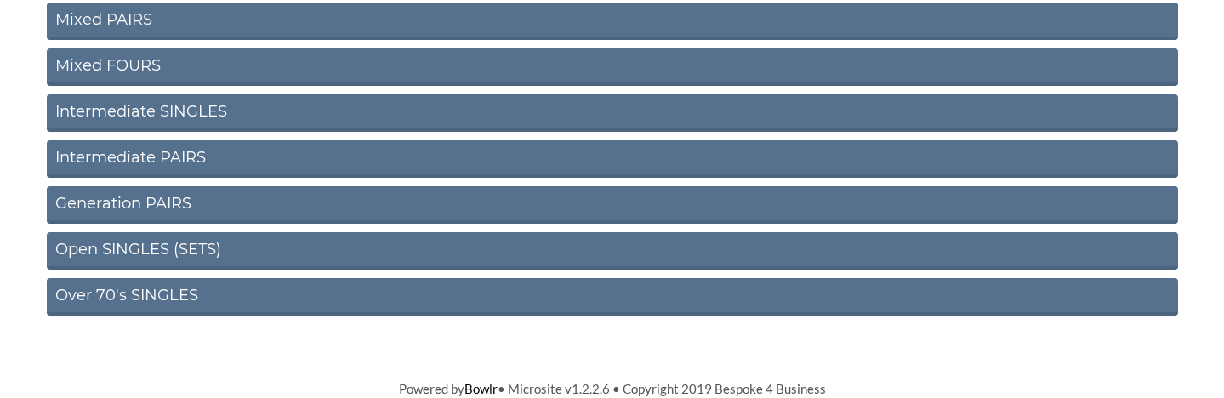 Image resolution: width=1224 pixels, height=398 pixels. Describe the element at coordinates (612, 251) in the screenshot. I see `a: Open SINGLES (SETS)` at that location.